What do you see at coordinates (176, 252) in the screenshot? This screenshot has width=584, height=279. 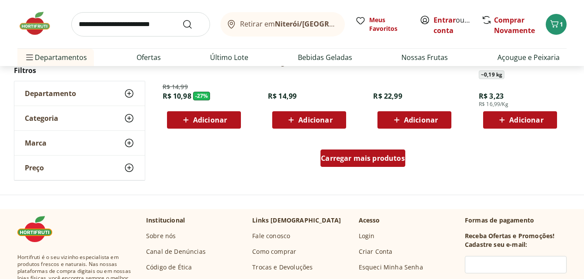 I see `a: Canal de Denúncias` at bounding box center [176, 252].